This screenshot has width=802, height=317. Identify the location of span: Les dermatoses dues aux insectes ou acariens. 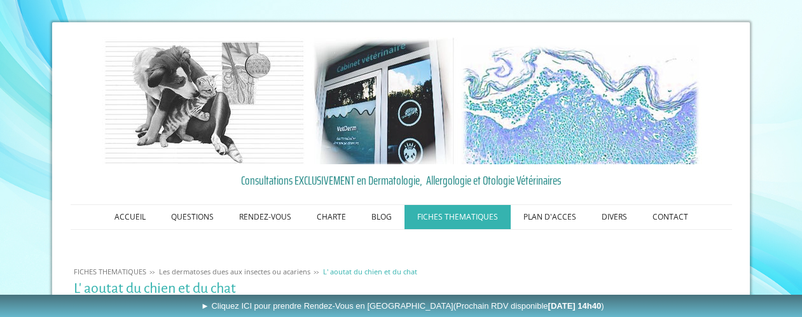
(235, 271).